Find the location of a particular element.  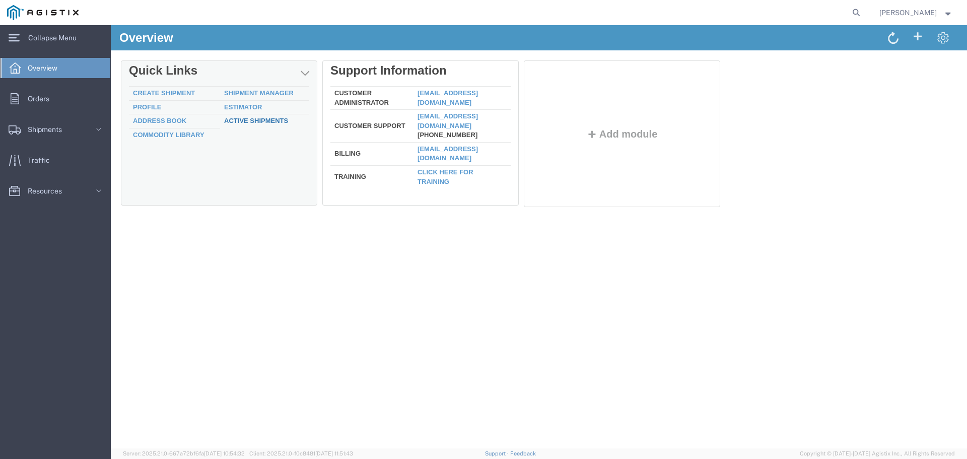

span: Resources is located at coordinates (48, 191).